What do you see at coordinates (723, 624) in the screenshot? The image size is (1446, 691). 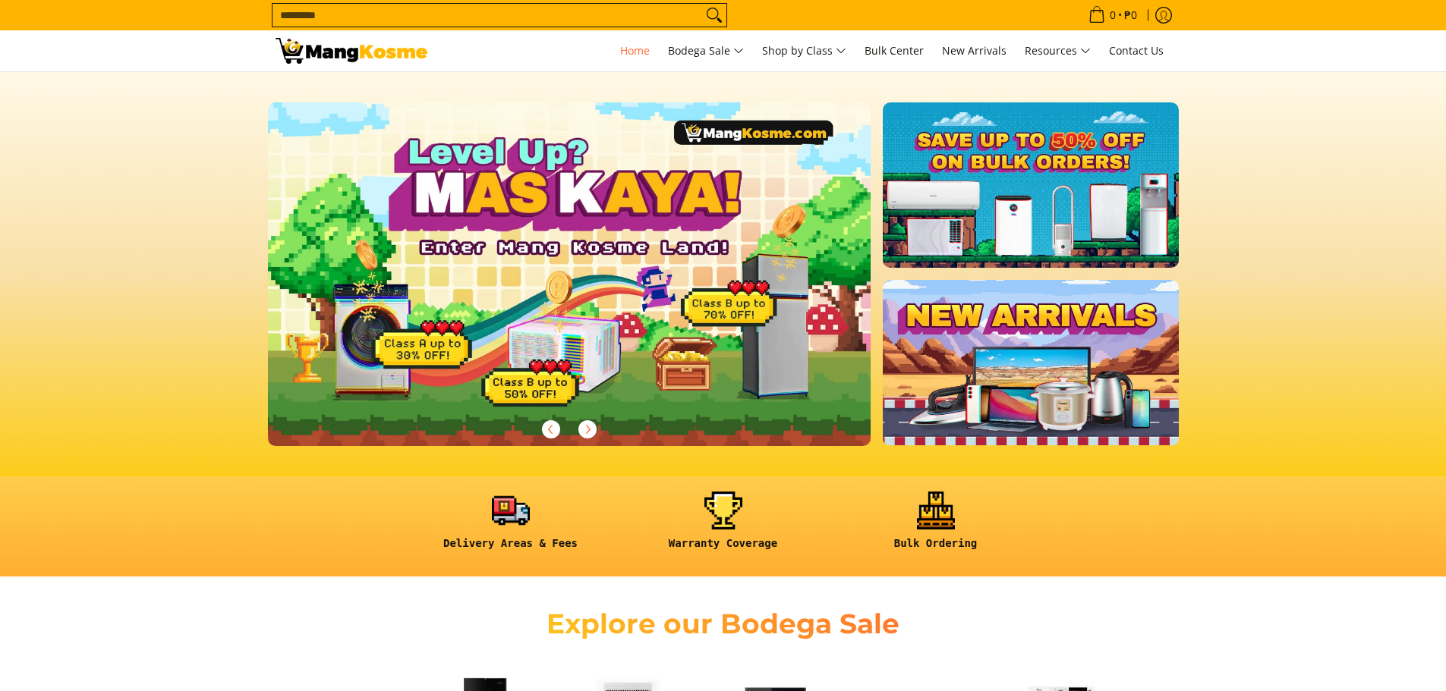 I see `h2: Explore our Bodega Sale` at bounding box center [723, 624].